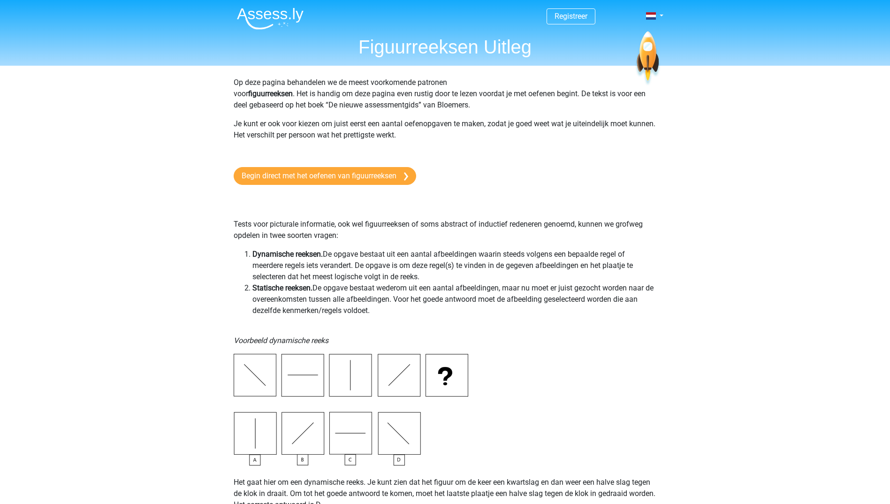  Describe the element at coordinates (406, 176) in the screenshot. I see `img: arrow-right.e5bd35279c78.svg` at that location.